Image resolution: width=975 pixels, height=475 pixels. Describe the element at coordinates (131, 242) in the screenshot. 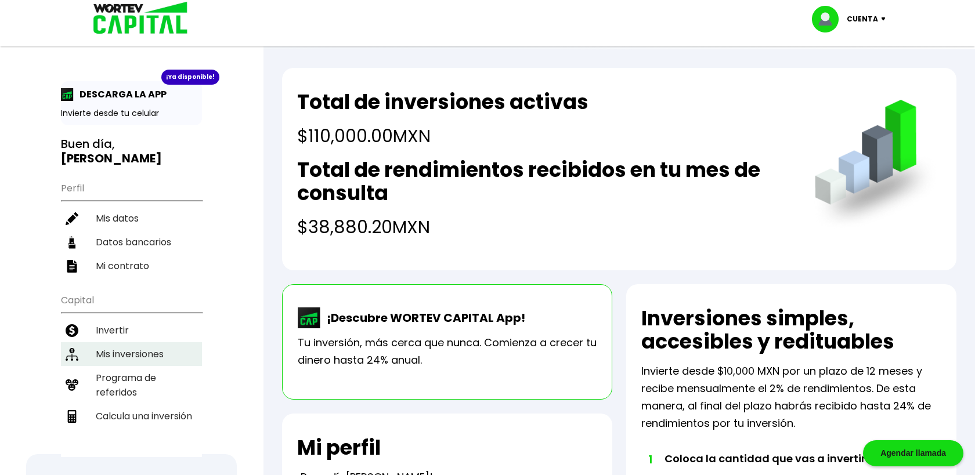

I see `a: Datos bancarios` at that location.